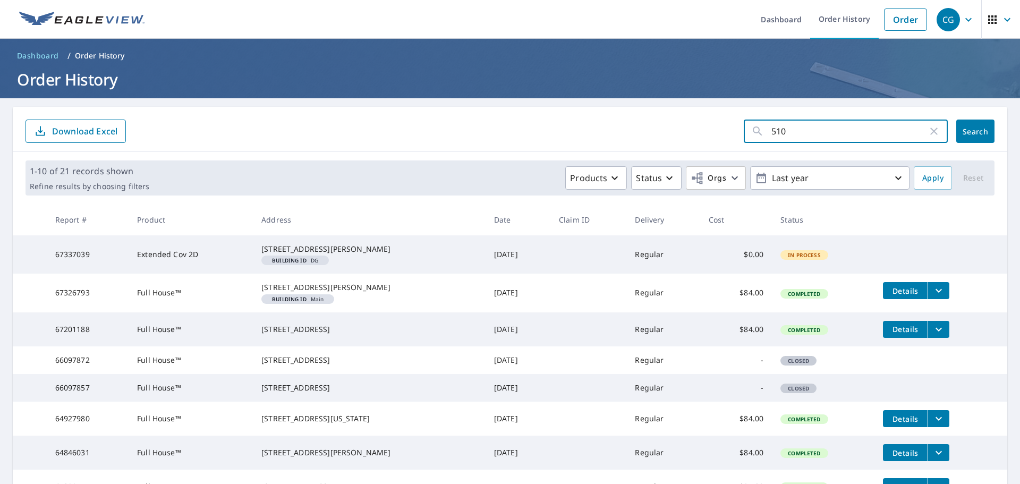 This screenshot has height=484, width=1020. Describe the element at coordinates (518, 219) in the screenshot. I see `th: Date` at that location.